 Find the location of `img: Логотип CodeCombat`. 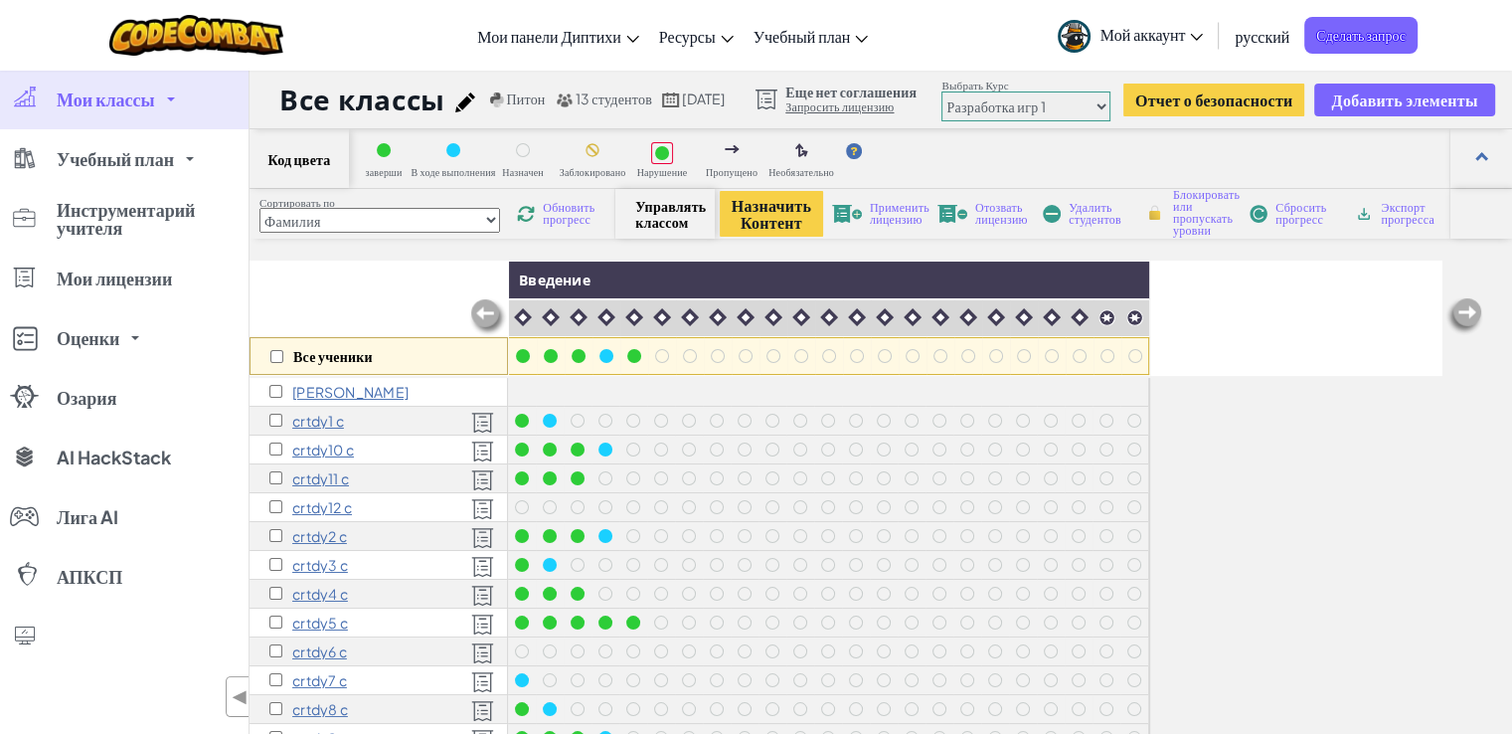

img: Логотип CodeCombat is located at coordinates (196, 35).